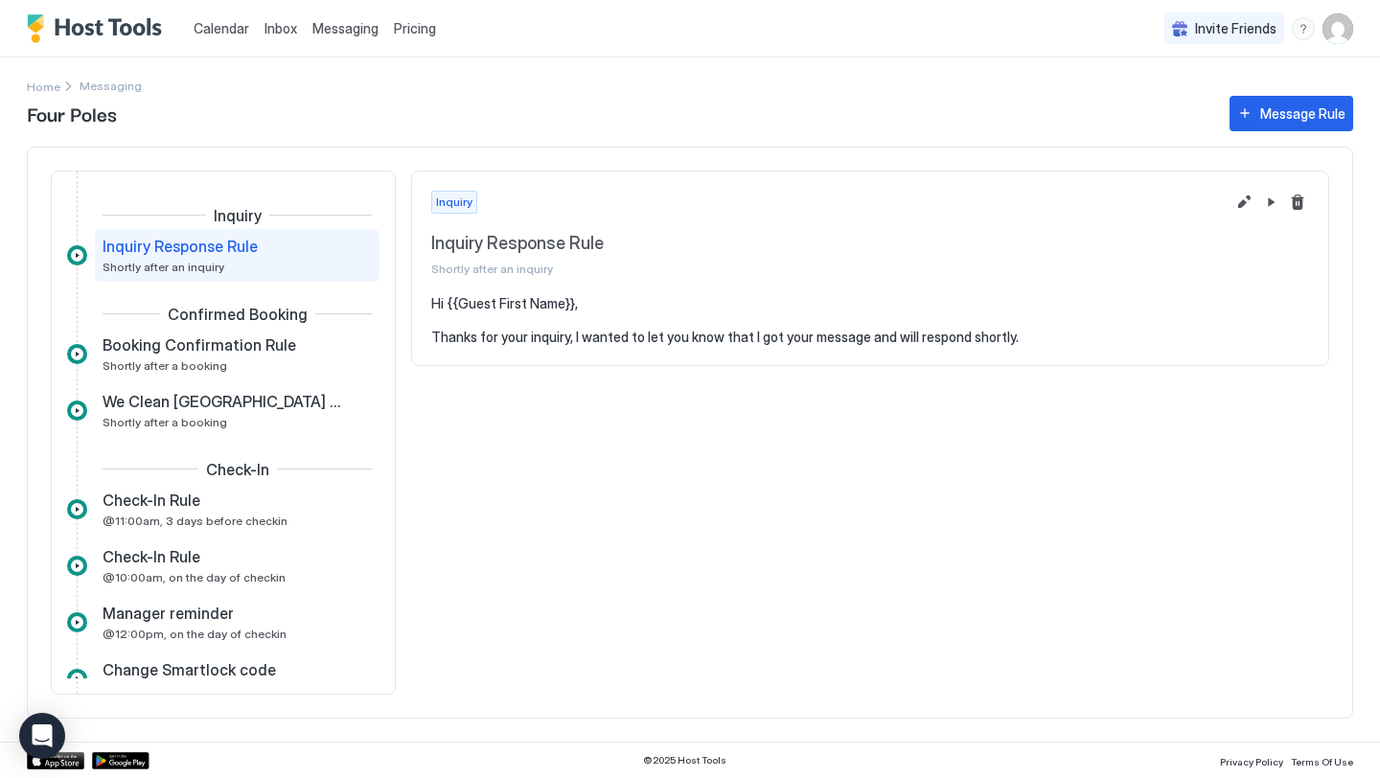 This screenshot has width=1380, height=778. Describe the element at coordinates (415, 29) in the screenshot. I see `span: Pricing` at that location.